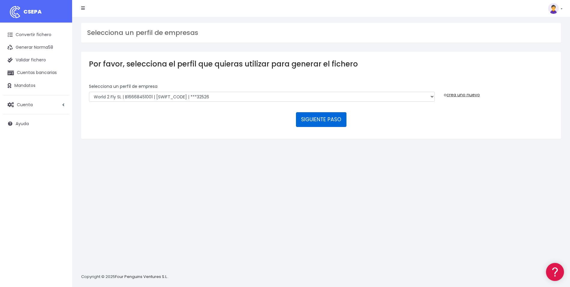 The image size is (570, 287). What do you see at coordinates (36, 86) in the screenshot?
I see `a: Mandatos` at bounding box center [36, 86].